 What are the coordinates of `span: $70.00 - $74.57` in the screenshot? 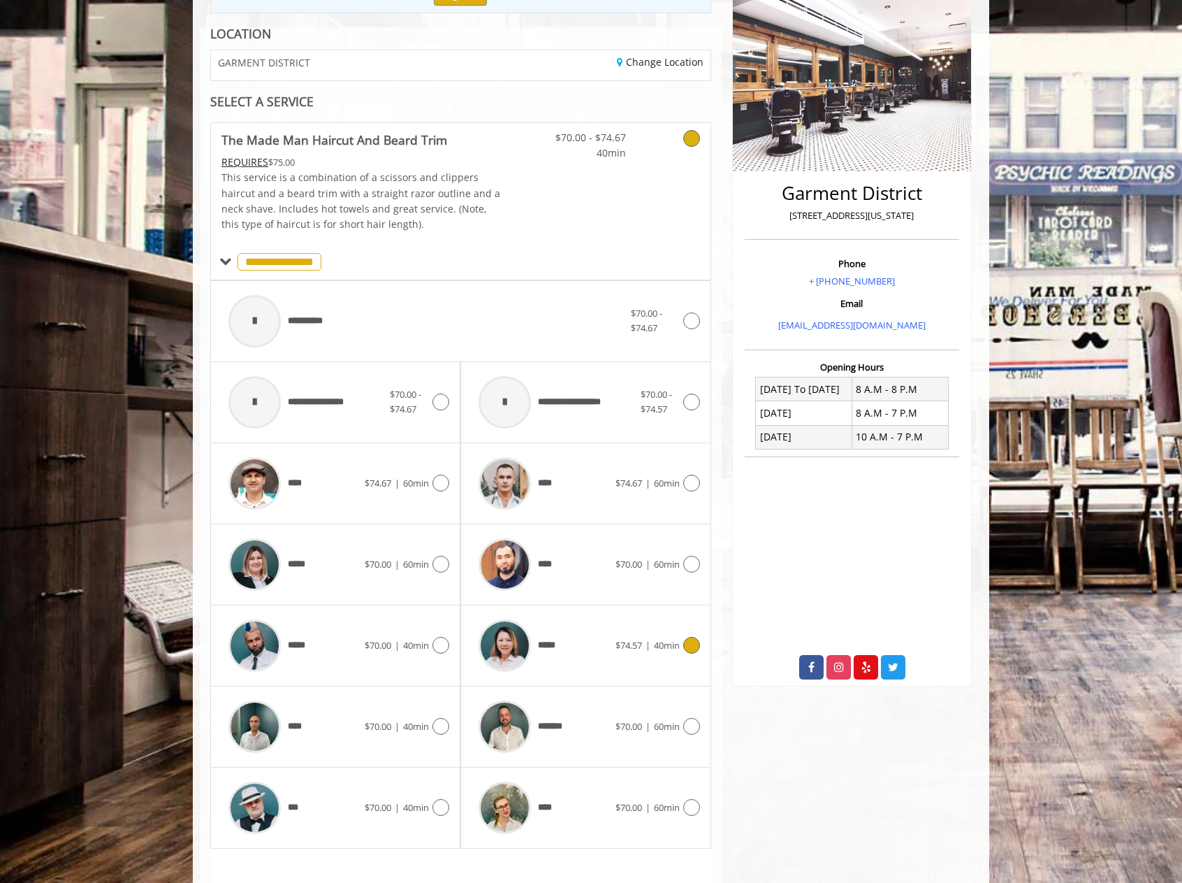 It's located at (656, 401).